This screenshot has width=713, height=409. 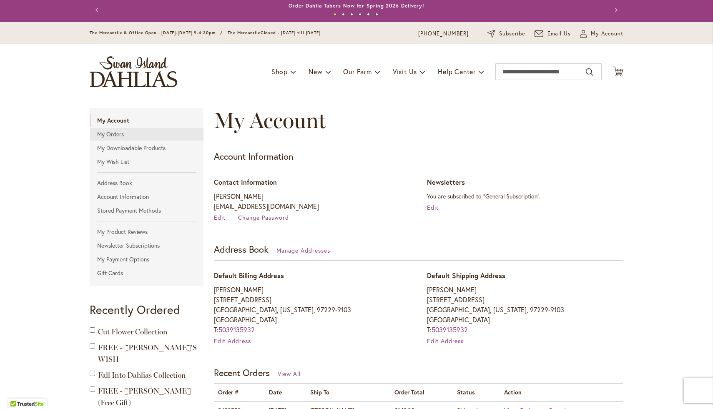 I want to click on span: Help Center, so click(x=457, y=71).